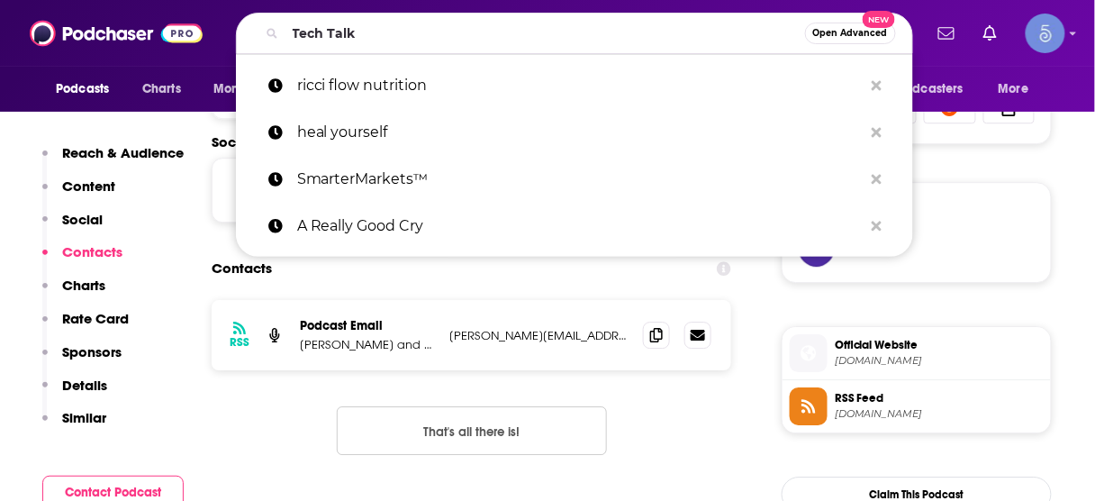 This screenshot has width=1095, height=501. What do you see at coordinates (940, 413) in the screenshot?
I see `span: anchor.fm` at bounding box center [940, 413].